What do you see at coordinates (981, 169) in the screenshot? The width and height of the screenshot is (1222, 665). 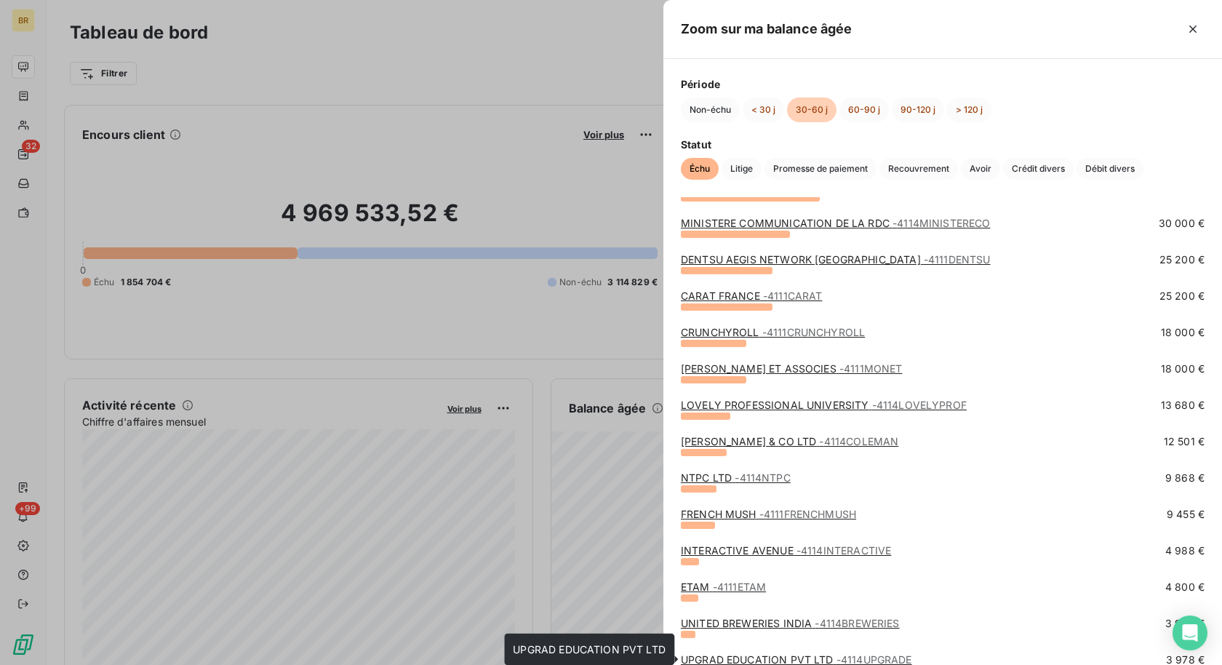 I see `button: Avoir` at bounding box center [981, 169].